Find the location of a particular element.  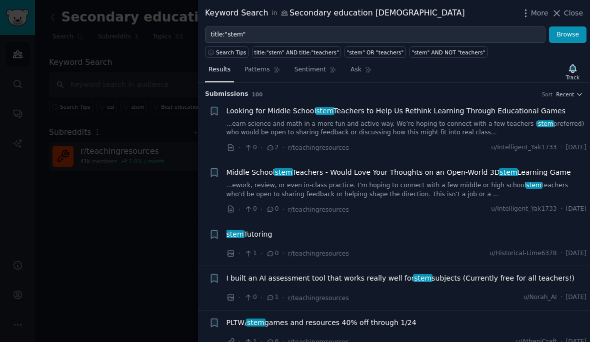

span: 2 is located at coordinates (272, 148).